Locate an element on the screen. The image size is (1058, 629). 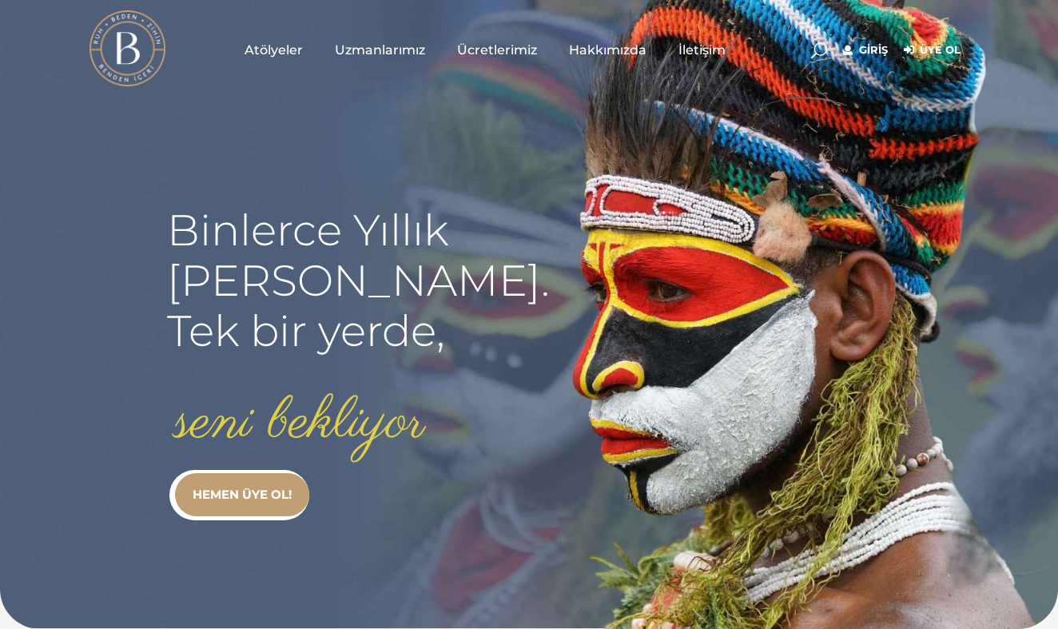
a: Giriş is located at coordinates (865, 50).